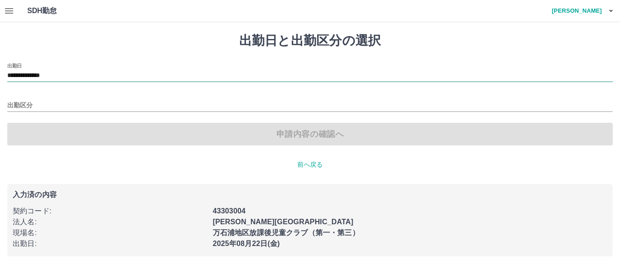 The height and width of the screenshot is (275, 620). I want to click on p: 契約コード :, so click(110, 211).